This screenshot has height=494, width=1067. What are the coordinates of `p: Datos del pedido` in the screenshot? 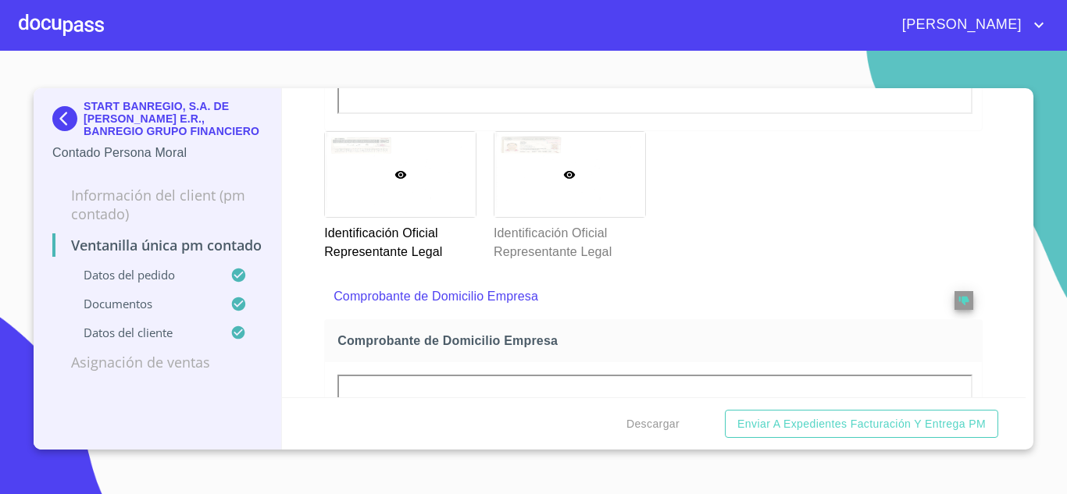 It's located at (141, 275).